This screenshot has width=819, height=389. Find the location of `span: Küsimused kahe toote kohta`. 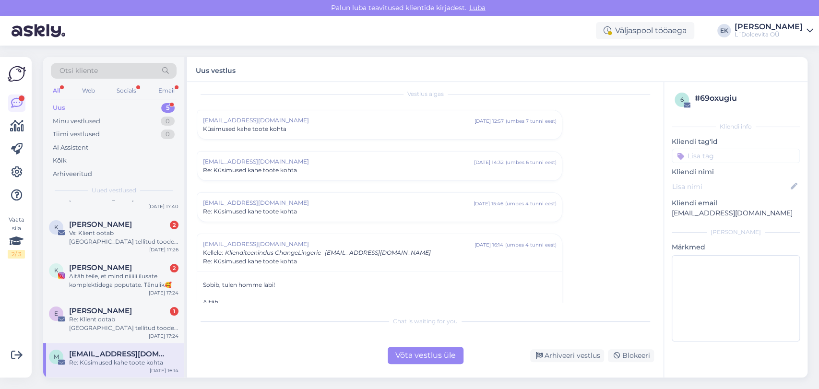

span: Küsimused kahe toote kohta is located at coordinates (245, 129).